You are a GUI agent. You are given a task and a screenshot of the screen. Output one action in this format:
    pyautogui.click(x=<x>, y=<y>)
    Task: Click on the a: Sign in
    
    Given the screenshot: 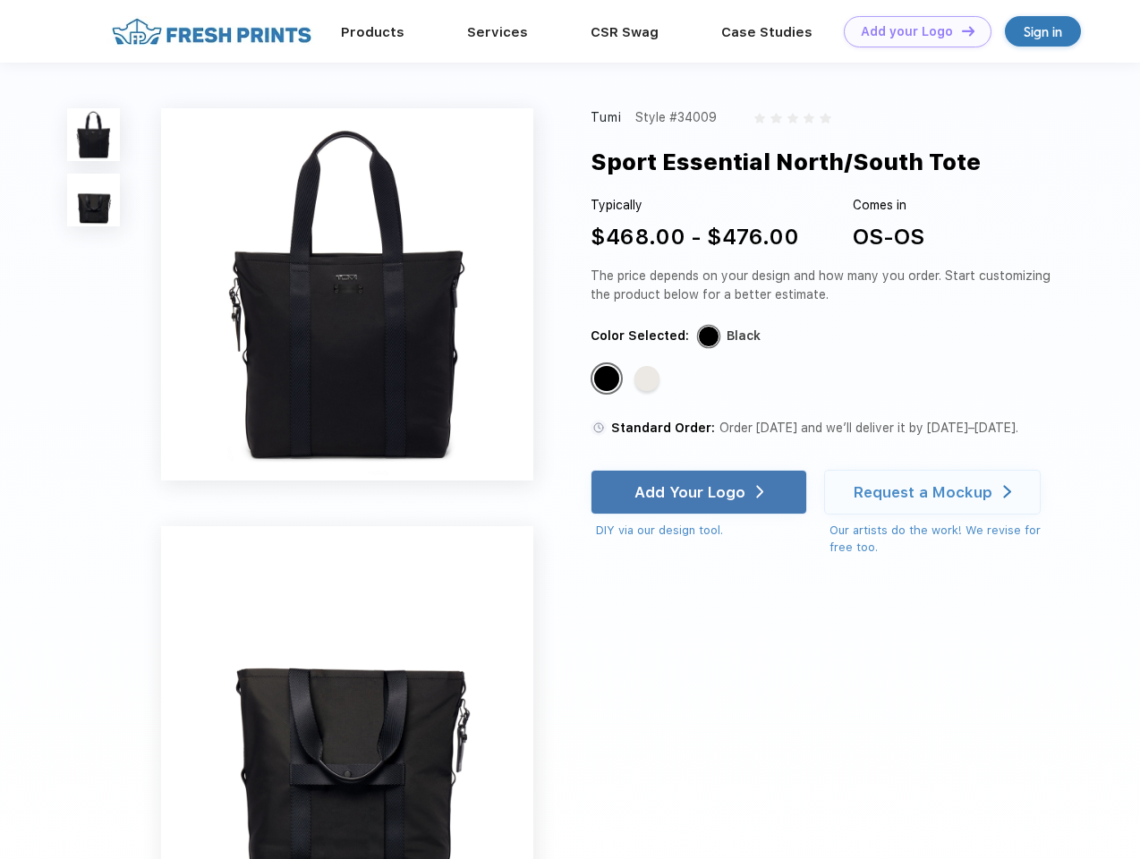 What is the action you would take?
    pyautogui.click(x=1043, y=31)
    